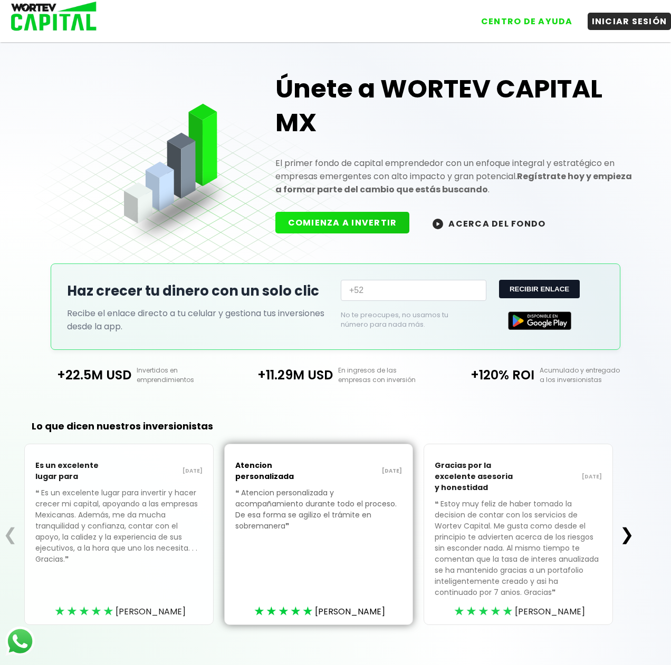 The image size is (671, 665). What do you see at coordinates (183, 375) in the screenshot?
I see `p: Invertidos en emprendimientos` at bounding box center [183, 375].